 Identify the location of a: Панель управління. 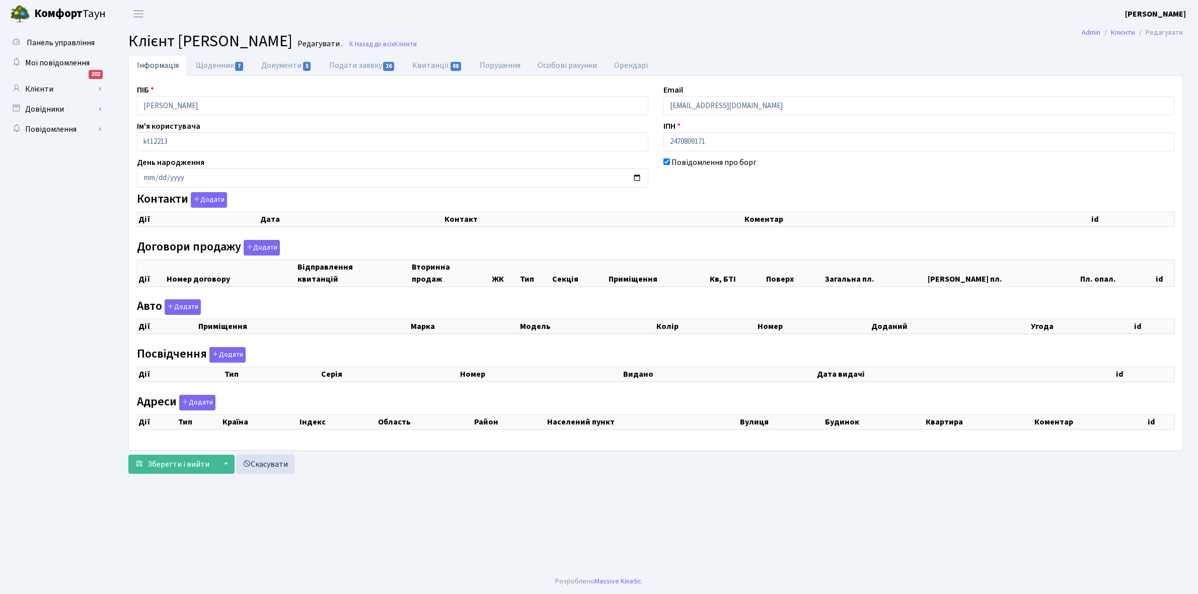
(55, 43).